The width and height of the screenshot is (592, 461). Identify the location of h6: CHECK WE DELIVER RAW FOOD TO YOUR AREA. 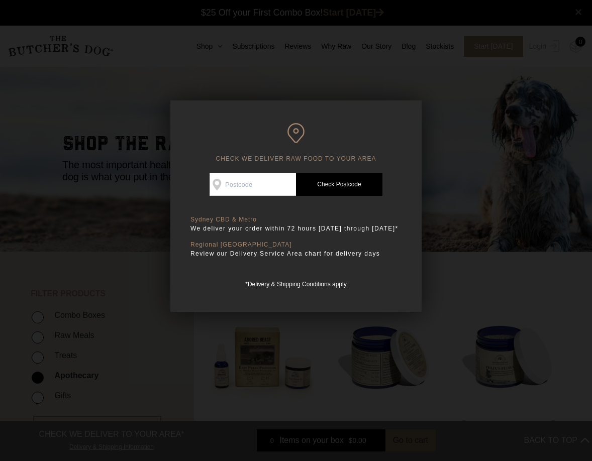
(296, 143).